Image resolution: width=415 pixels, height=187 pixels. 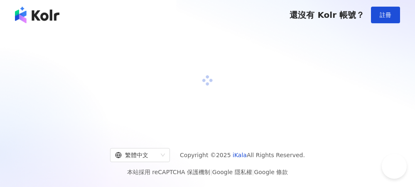 What do you see at coordinates (136, 155) in the screenshot?
I see `div: 繁體中文` at bounding box center [136, 155].